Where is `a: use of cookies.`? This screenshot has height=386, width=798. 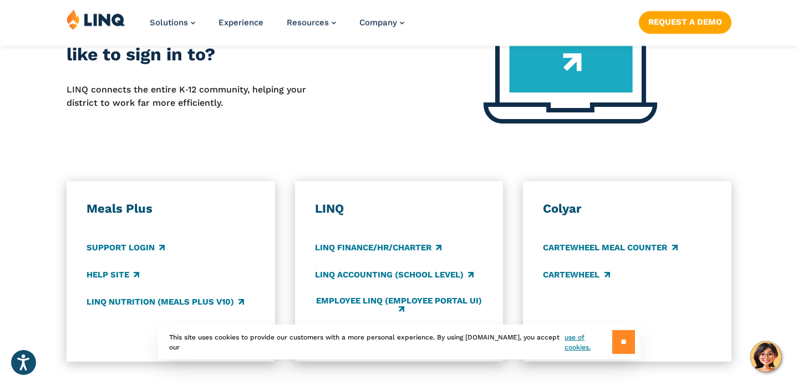
a: use of cookies. is located at coordinates (588, 343).